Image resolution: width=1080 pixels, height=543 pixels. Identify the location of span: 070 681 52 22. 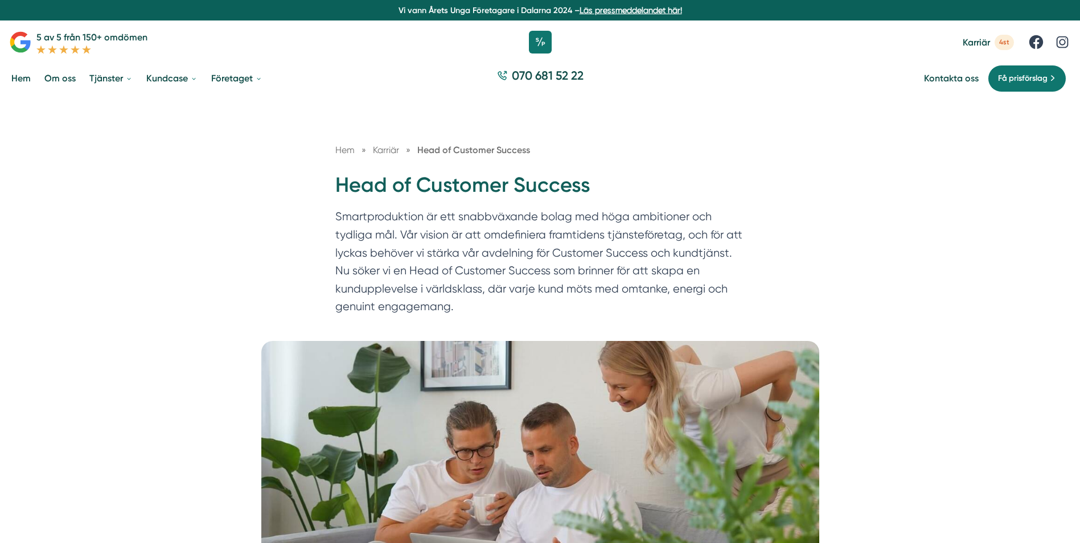
(548, 75).